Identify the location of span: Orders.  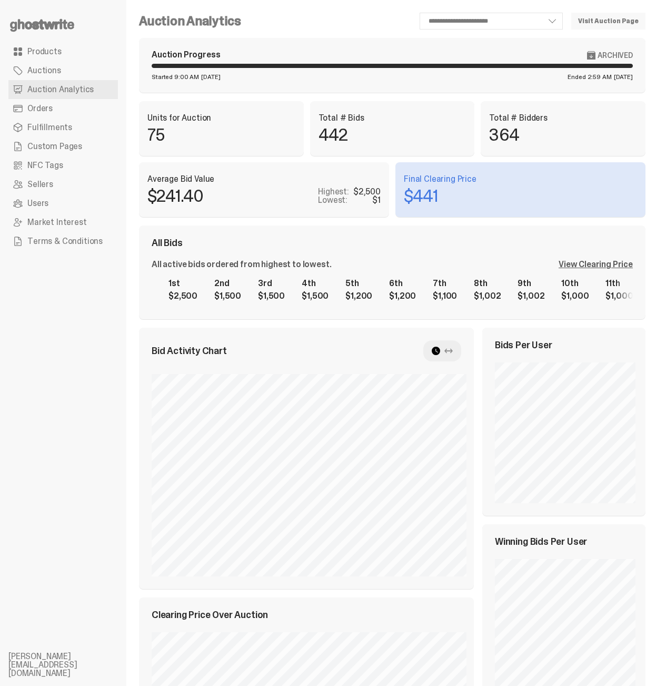
(40, 109).